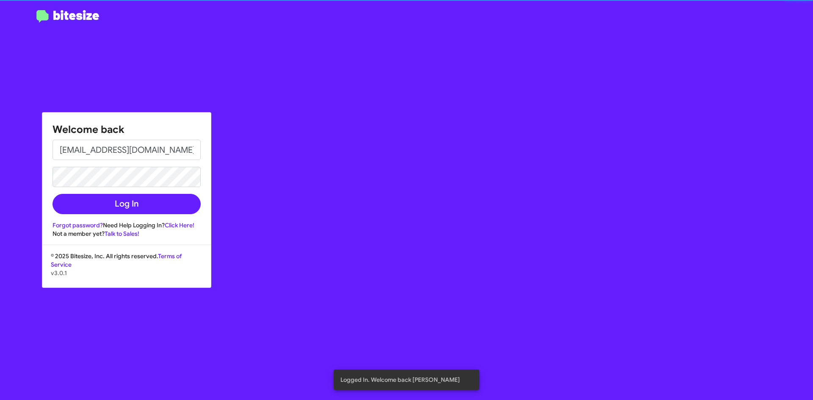  I want to click on button: Log In, so click(127, 204).